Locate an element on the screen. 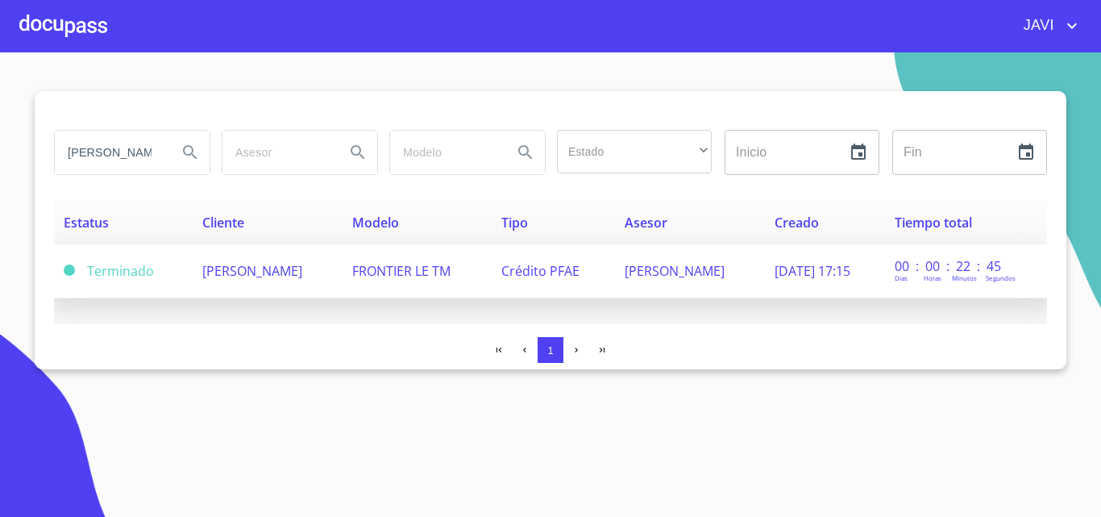 This screenshot has width=1101, height=517. span: FRONTIER LE TM is located at coordinates (401, 271).